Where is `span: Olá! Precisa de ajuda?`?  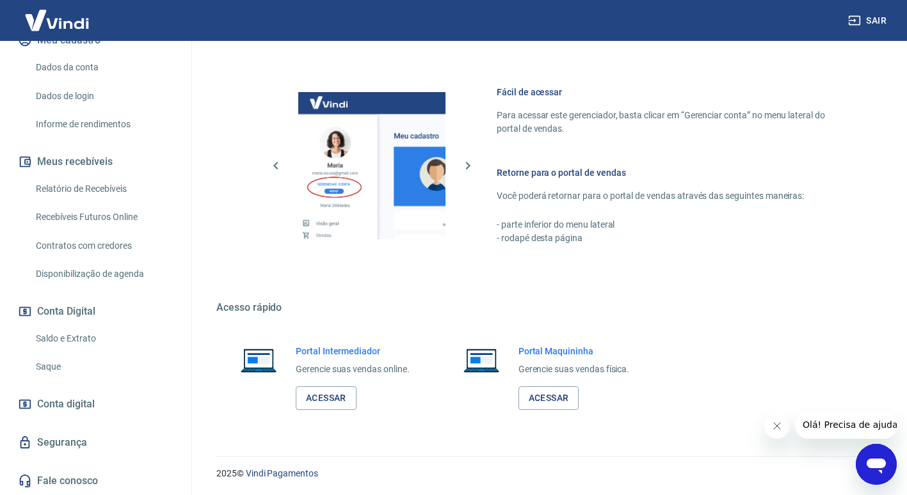 span: Olá! Precisa de ajuda? is located at coordinates (58, 14).